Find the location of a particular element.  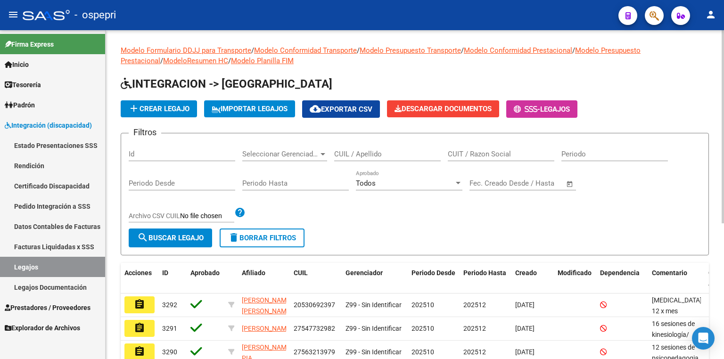

span: - ospepri is located at coordinates (95, 15).